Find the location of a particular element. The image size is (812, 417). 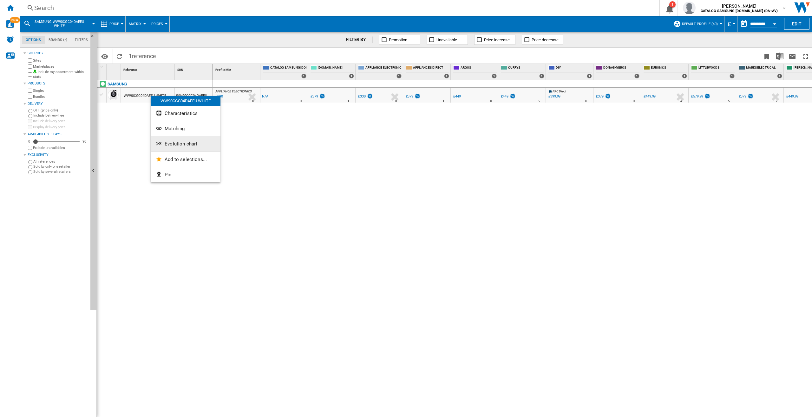

button: Characteristics is located at coordinates (186, 113).